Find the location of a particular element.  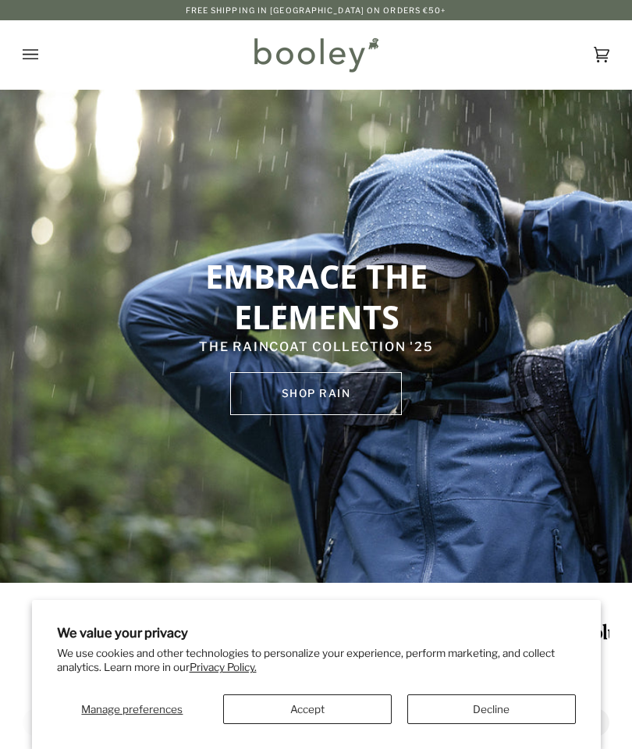

button: Decline is located at coordinates (492, 709).